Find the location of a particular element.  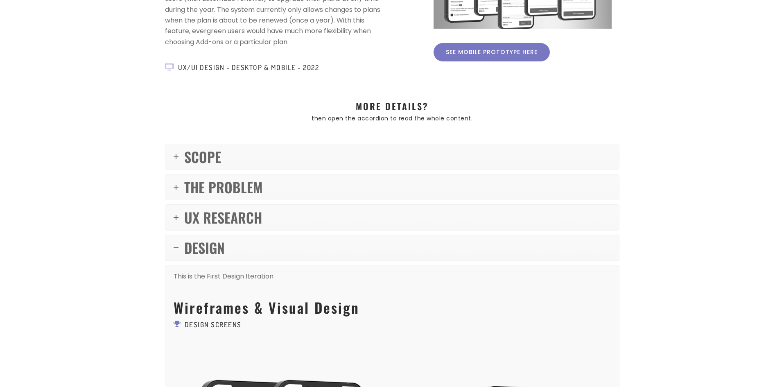

a: SCOPE is located at coordinates (392, 157).